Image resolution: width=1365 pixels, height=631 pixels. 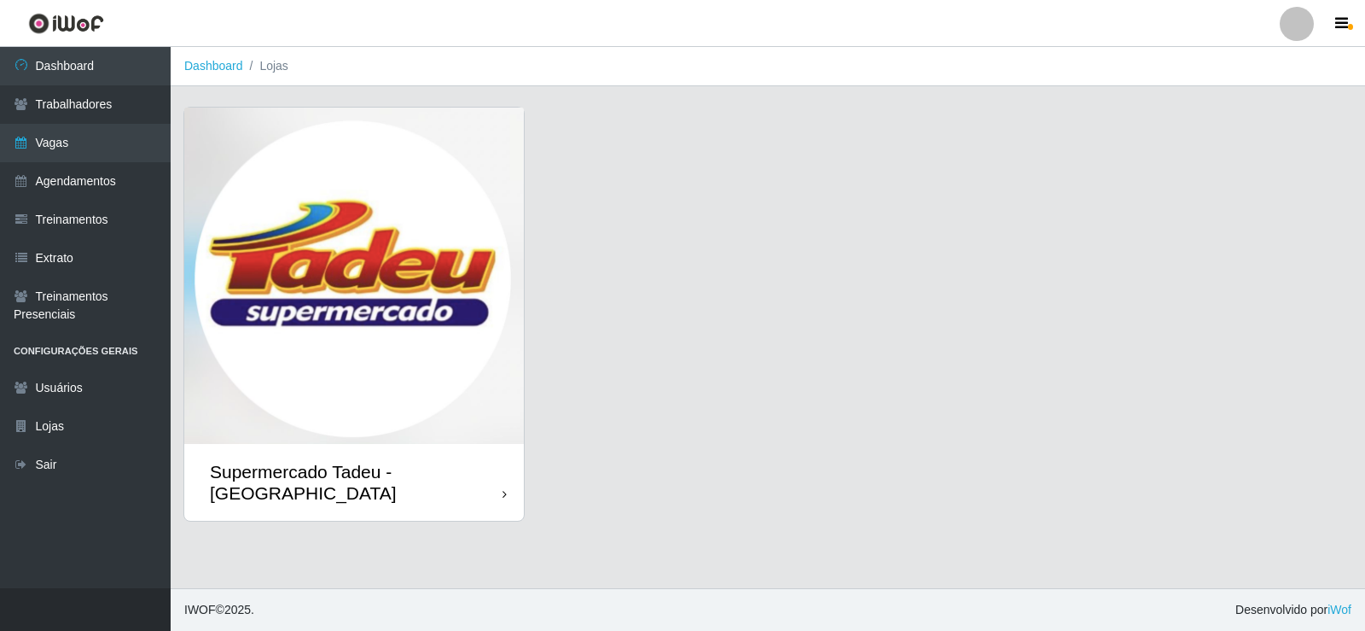 I want to click on span: IWOF, so click(x=200, y=609).